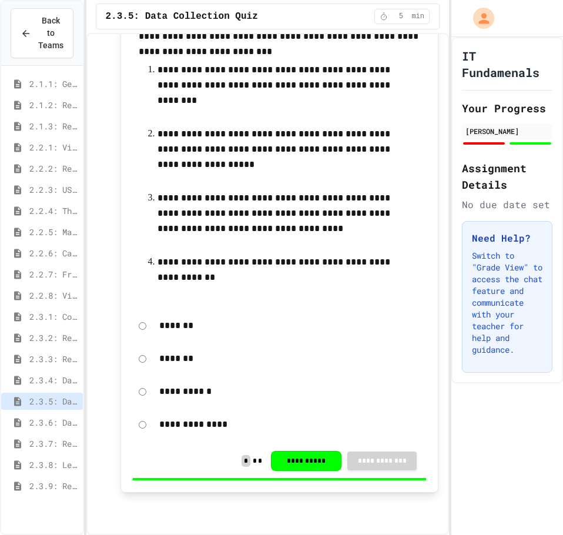 The height and width of the screenshot is (535, 563). What do you see at coordinates (54, 84) in the screenshot?
I see `span: 2.1.1: Getting Started with Data` at bounding box center [54, 84].